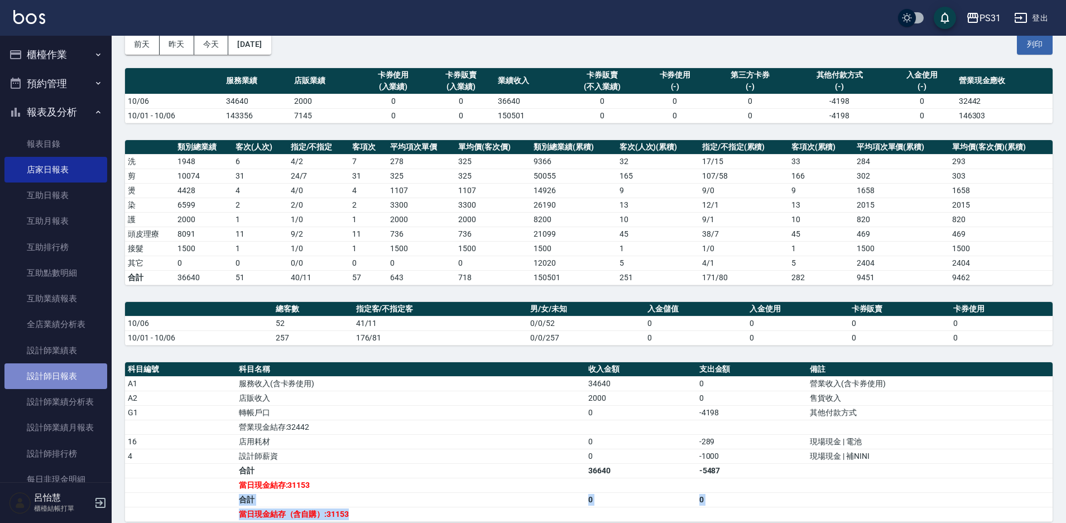 This screenshot has width=1066, height=523. I want to click on td: 33, so click(821, 161).